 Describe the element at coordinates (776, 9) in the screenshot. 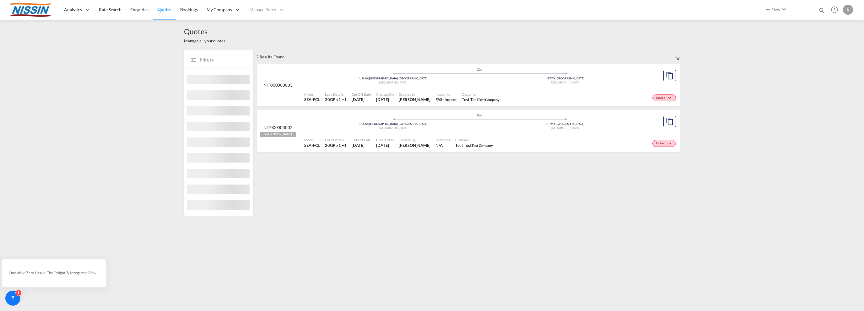

I see `span: New` at that location.